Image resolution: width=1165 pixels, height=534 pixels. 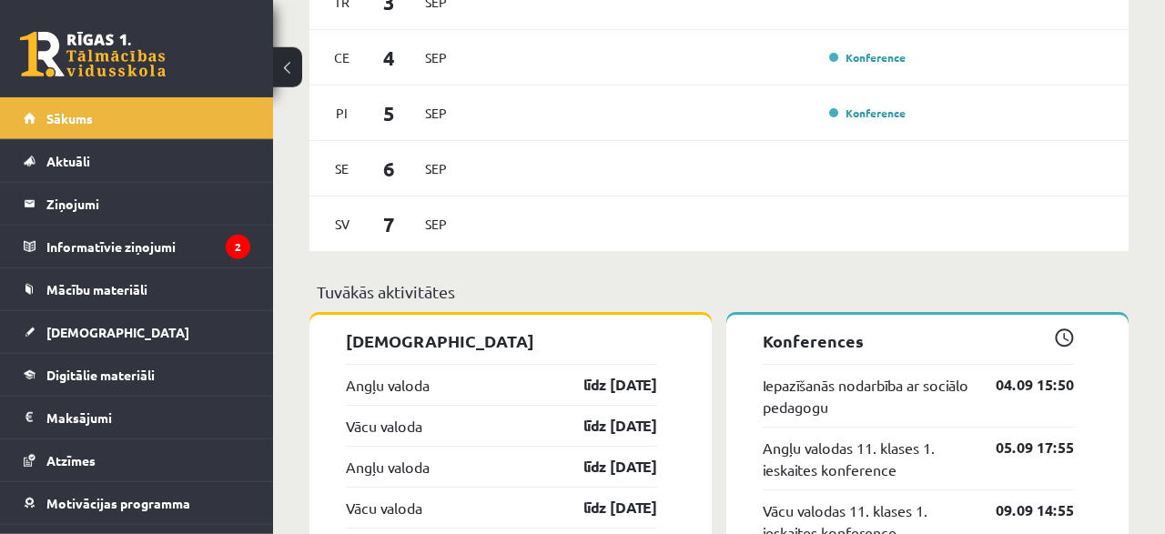 I want to click on span: Mācību materiāli, so click(x=96, y=289).